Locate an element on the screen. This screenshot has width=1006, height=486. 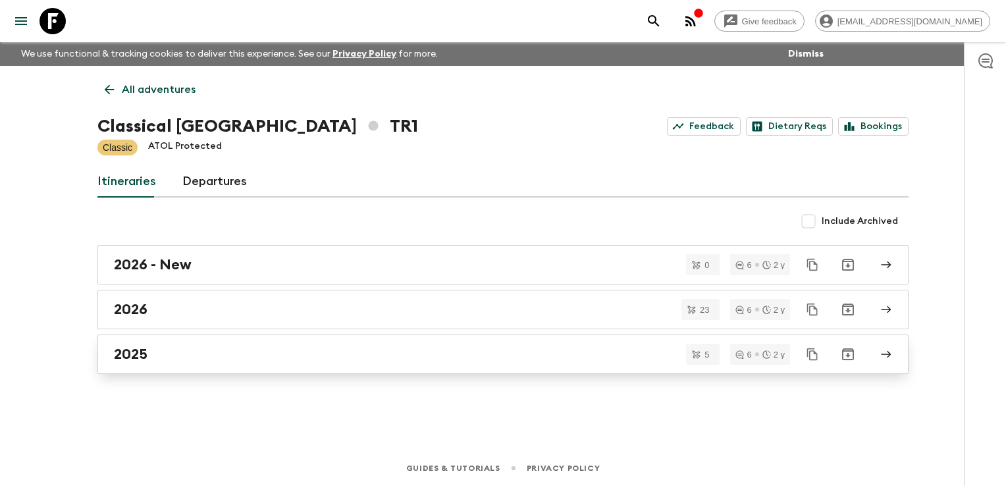
button: Dismiss is located at coordinates (806, 54).